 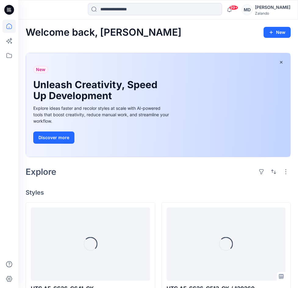 What do you see at coordinates (277, 32) in the screenshot?
I see `button: New` at bounding box center [277, 32].